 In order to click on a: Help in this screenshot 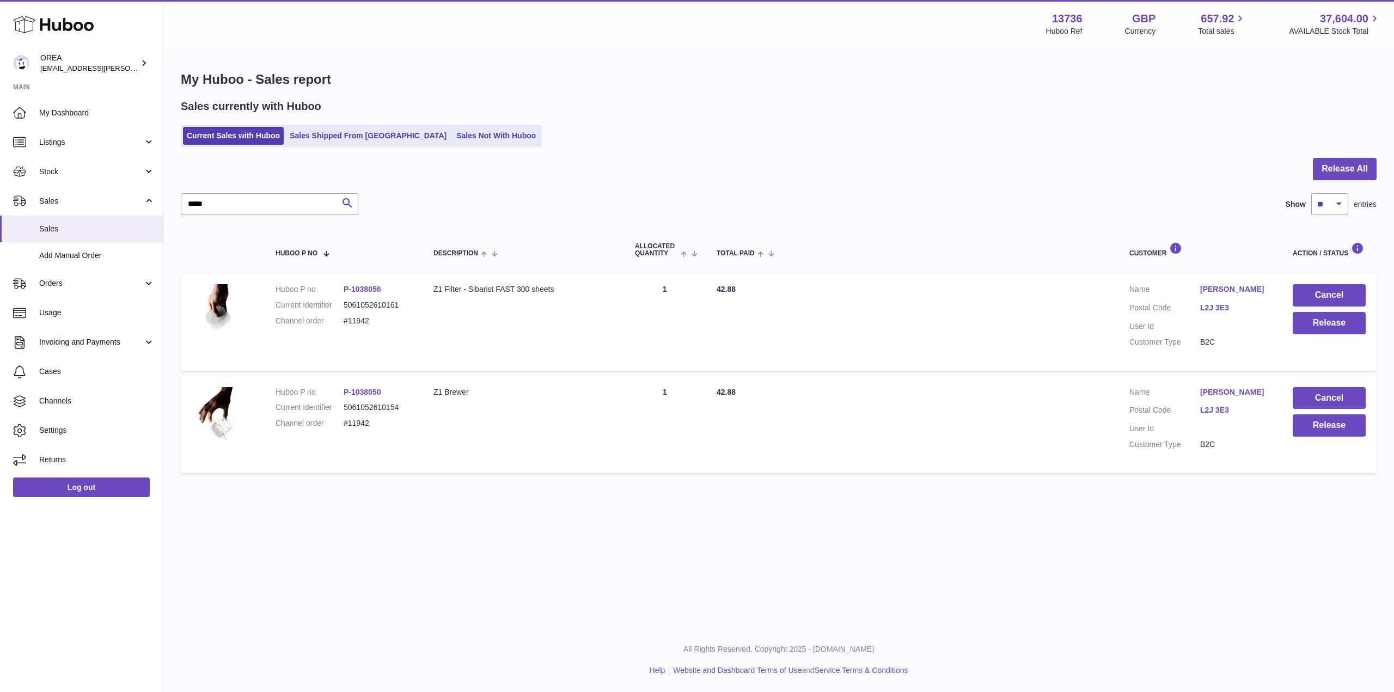, I will do `click(657, 670)`.